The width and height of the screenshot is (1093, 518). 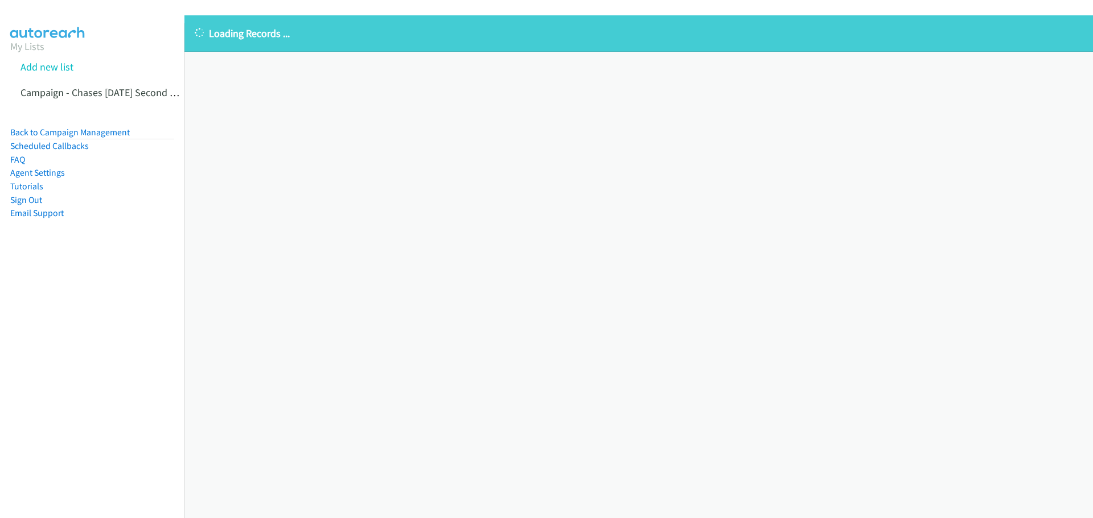 What do you see at coordinates (50, 146) in the screenshot?
I see `a: Scheduled Callbacks` at bounding box center [50, 146].